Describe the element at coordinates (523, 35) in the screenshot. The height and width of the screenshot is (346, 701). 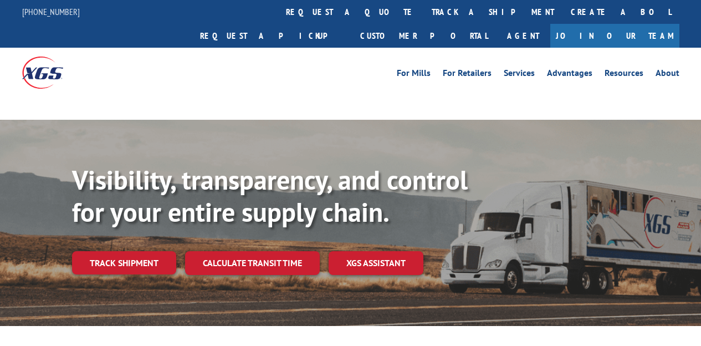
I see `a: Agent` at that location.